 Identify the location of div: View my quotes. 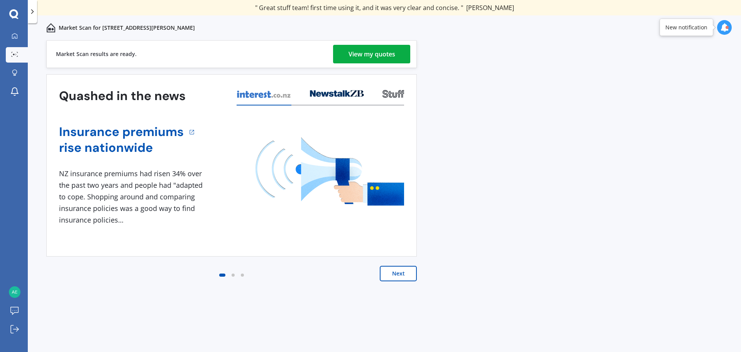
(372, 54).